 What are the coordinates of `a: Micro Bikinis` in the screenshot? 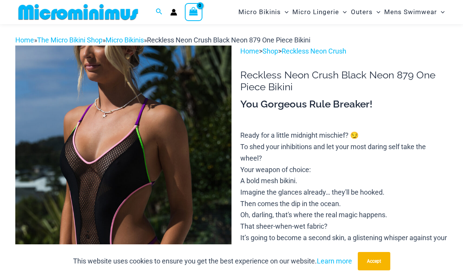 It's located at (125, 40).